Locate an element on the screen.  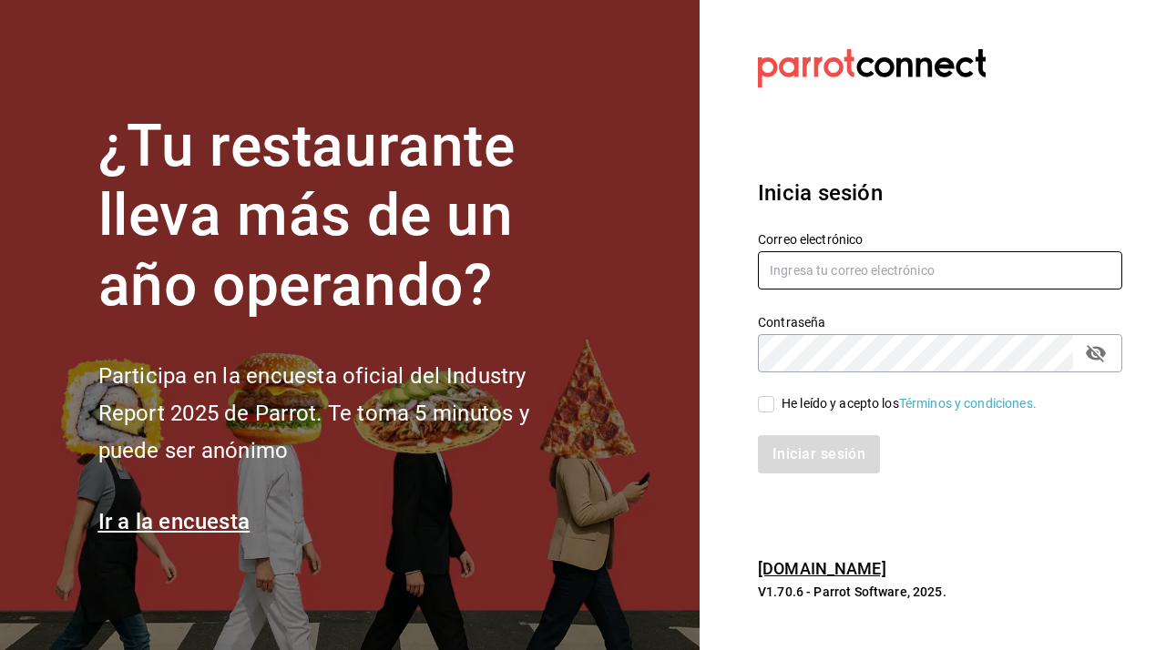
input: Ingresa tu correo electrónico is located at coordinates (940, 271).